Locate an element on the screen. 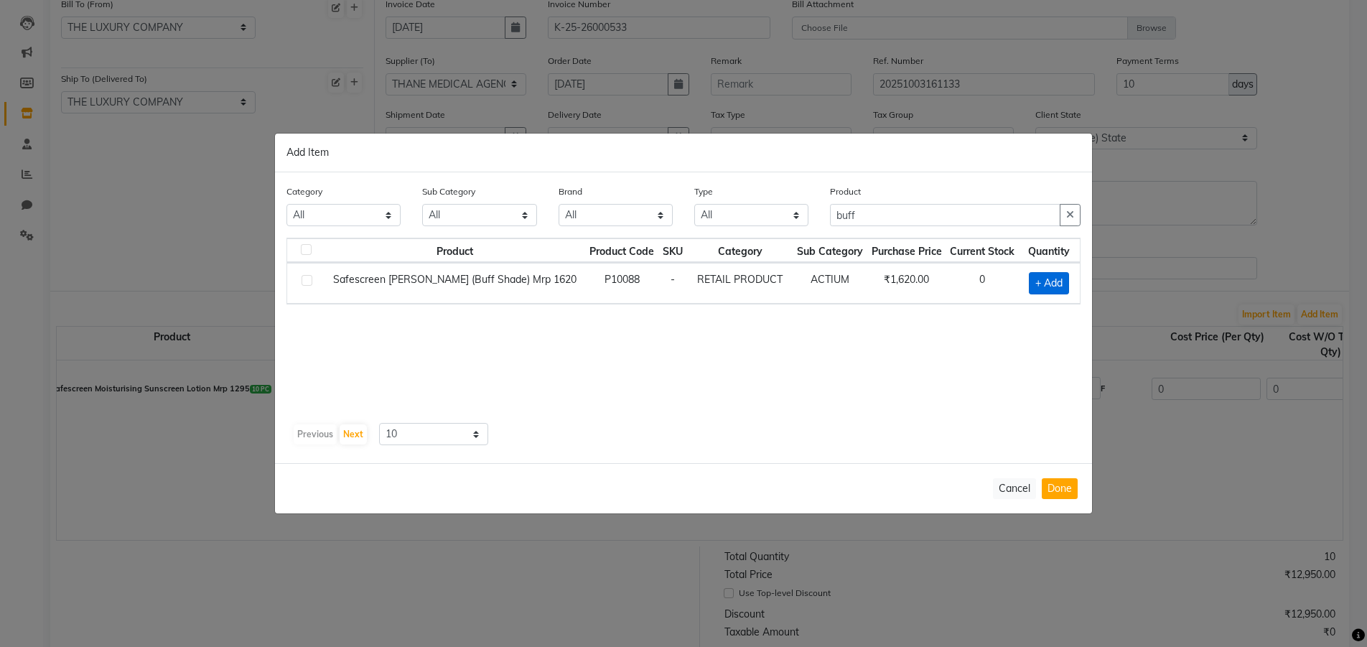 This screenshot has width=1367, height=647. button: Cancel is located at coordinates (1015, 488).